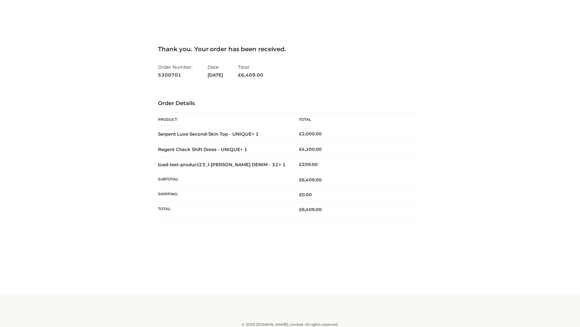 The width and height of the screenshot is (580, 327). What do you see at coordinates (356, 119) in the screenshot?
I see `th: Total` at bounding box center [356, 119].